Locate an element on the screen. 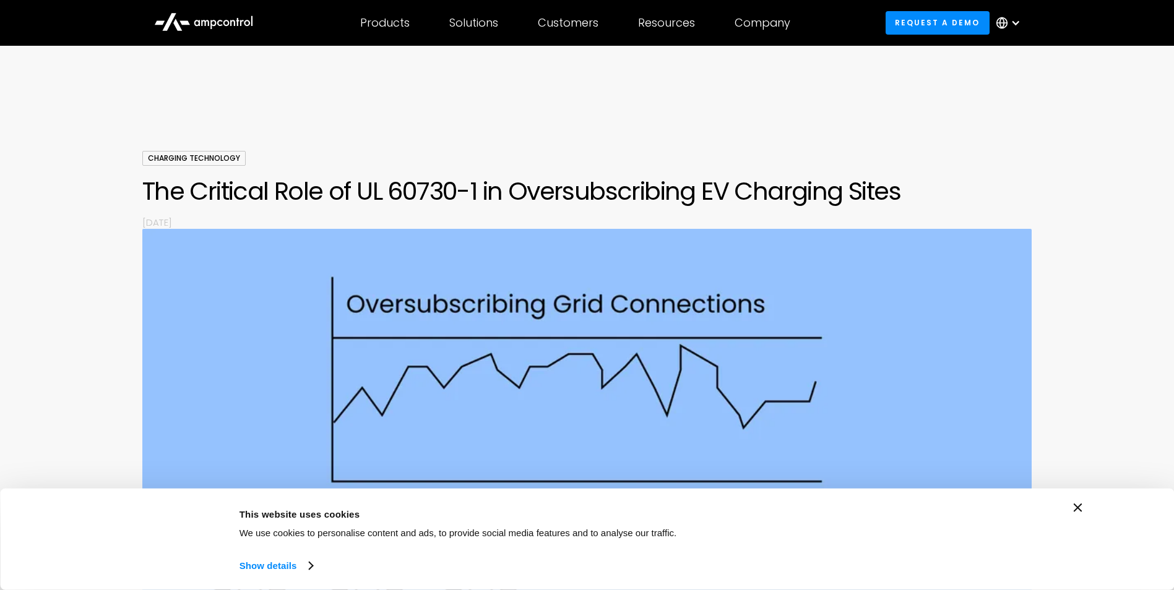 This screenshot has width=1174, height=590. a: Request a demo is located at coordinates (938, 22).